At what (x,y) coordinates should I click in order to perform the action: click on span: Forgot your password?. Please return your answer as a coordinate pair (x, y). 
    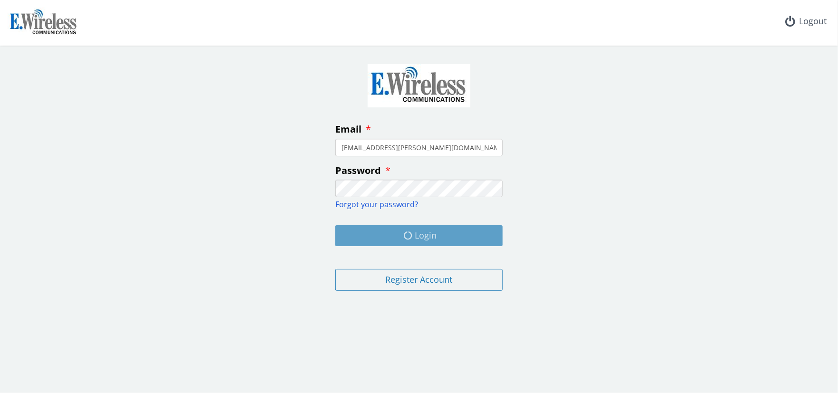
    Looking at the image, I should click on (377, 204).